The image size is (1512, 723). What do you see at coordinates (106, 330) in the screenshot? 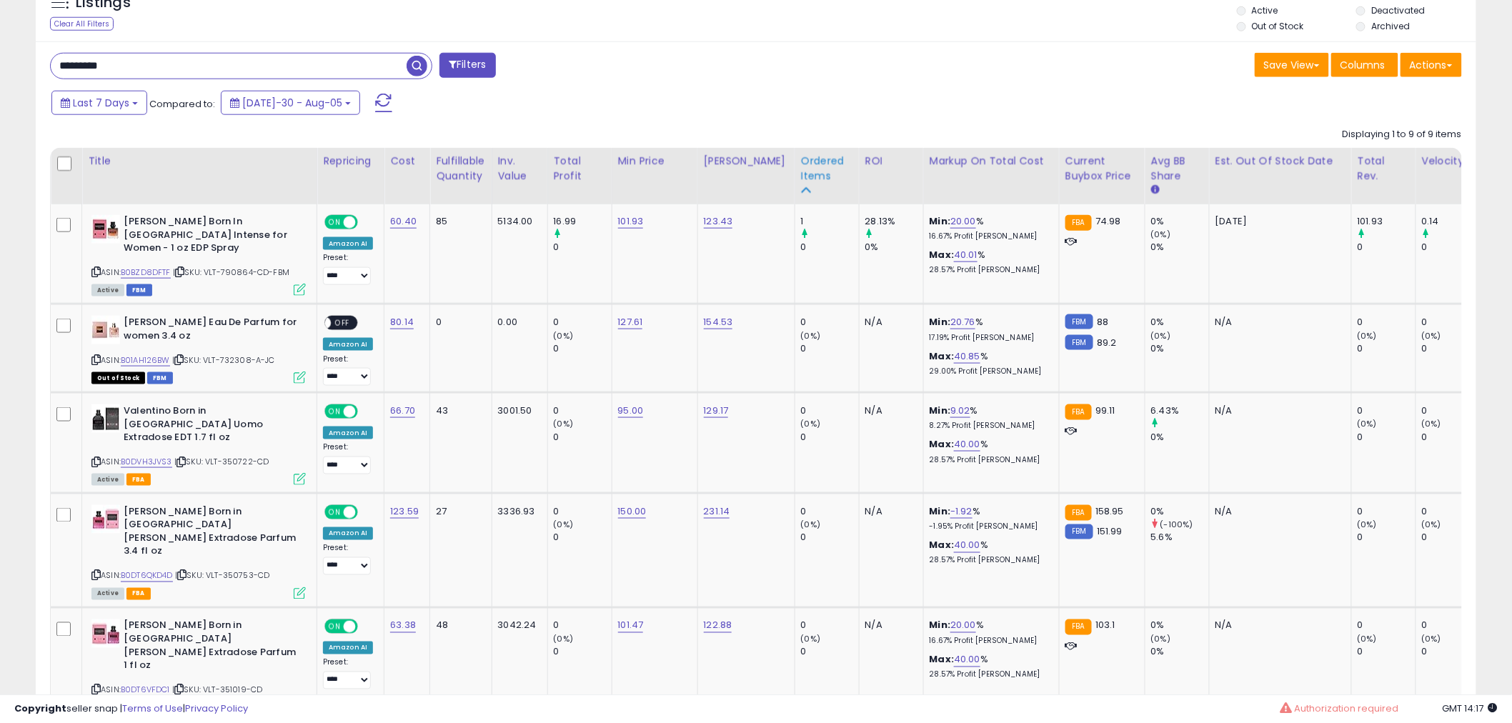
I see `img: 41L67Wl8D0L._SL40_.jpg` at bounding box center [106, 330].